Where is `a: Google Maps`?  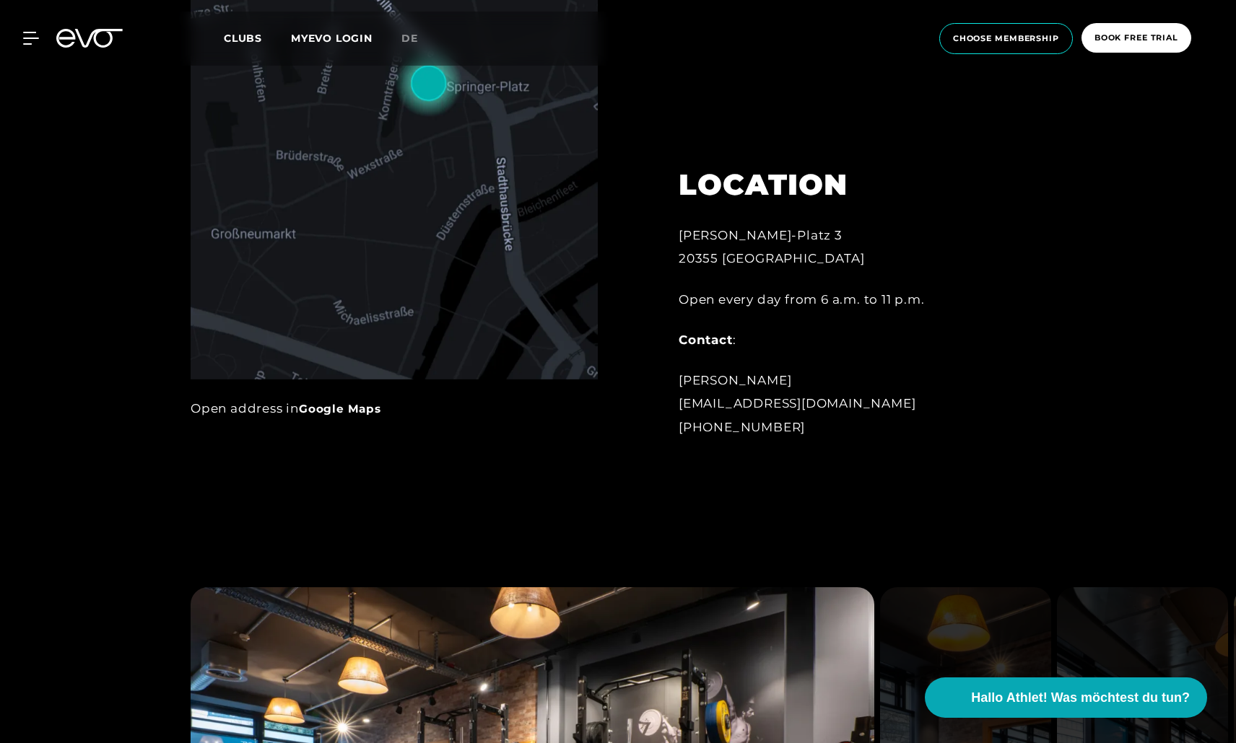
a: Google Maps is located at coordinates (340, 408).